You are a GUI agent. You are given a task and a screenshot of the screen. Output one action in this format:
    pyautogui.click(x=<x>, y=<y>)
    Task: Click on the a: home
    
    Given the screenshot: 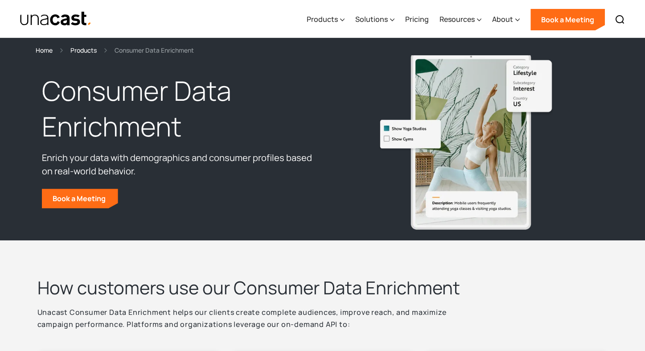 What is the action you would take?
    pyautogui.click(x=56, y=19)
    